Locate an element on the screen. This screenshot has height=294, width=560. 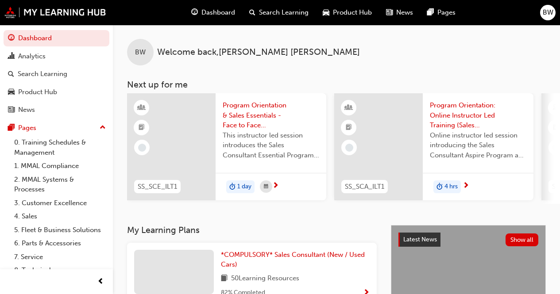
a: SS_SCE_ILT1Program Orientation & Sales Essentials - Face to Face Instructor Led Training (Sales C... is located at coordinates (227, 147).